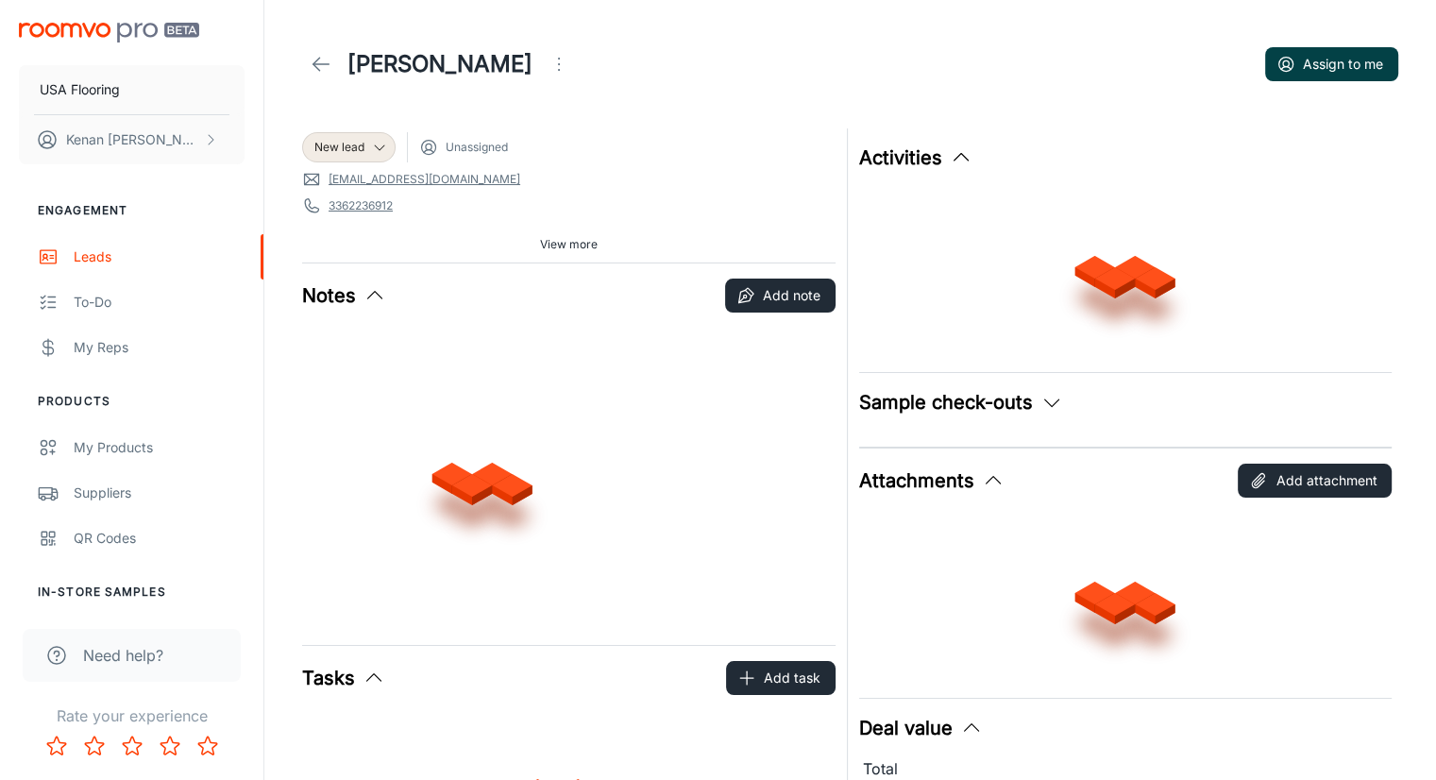 This screenshot has width=1436, height=780. What do you see at coordinates (361, 206) in the screenshot?
I see `a: 3362236912` at bounding box center [361, 206].